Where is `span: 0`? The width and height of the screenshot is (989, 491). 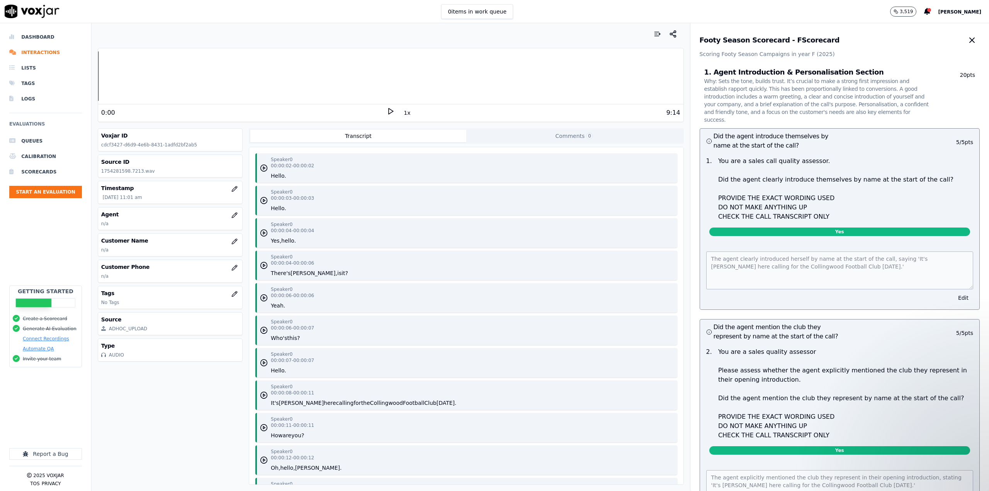
span: 0 is located at coordinates (590, 136).